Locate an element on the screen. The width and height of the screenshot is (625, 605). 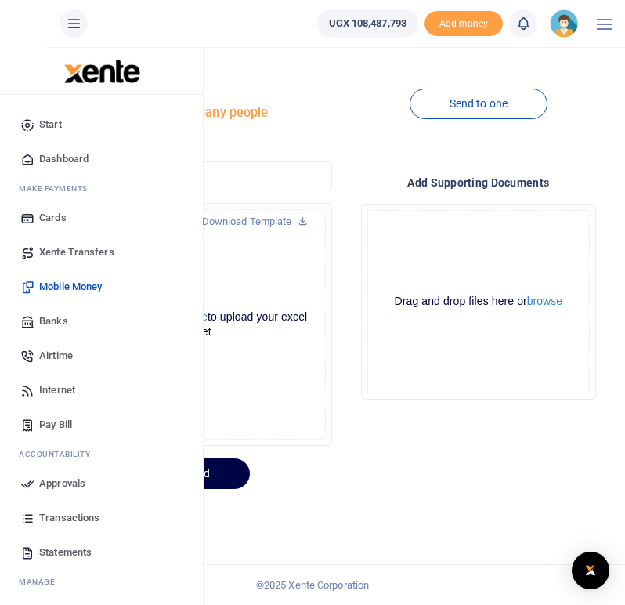
span: Statements is located at coordinates (65, 553).